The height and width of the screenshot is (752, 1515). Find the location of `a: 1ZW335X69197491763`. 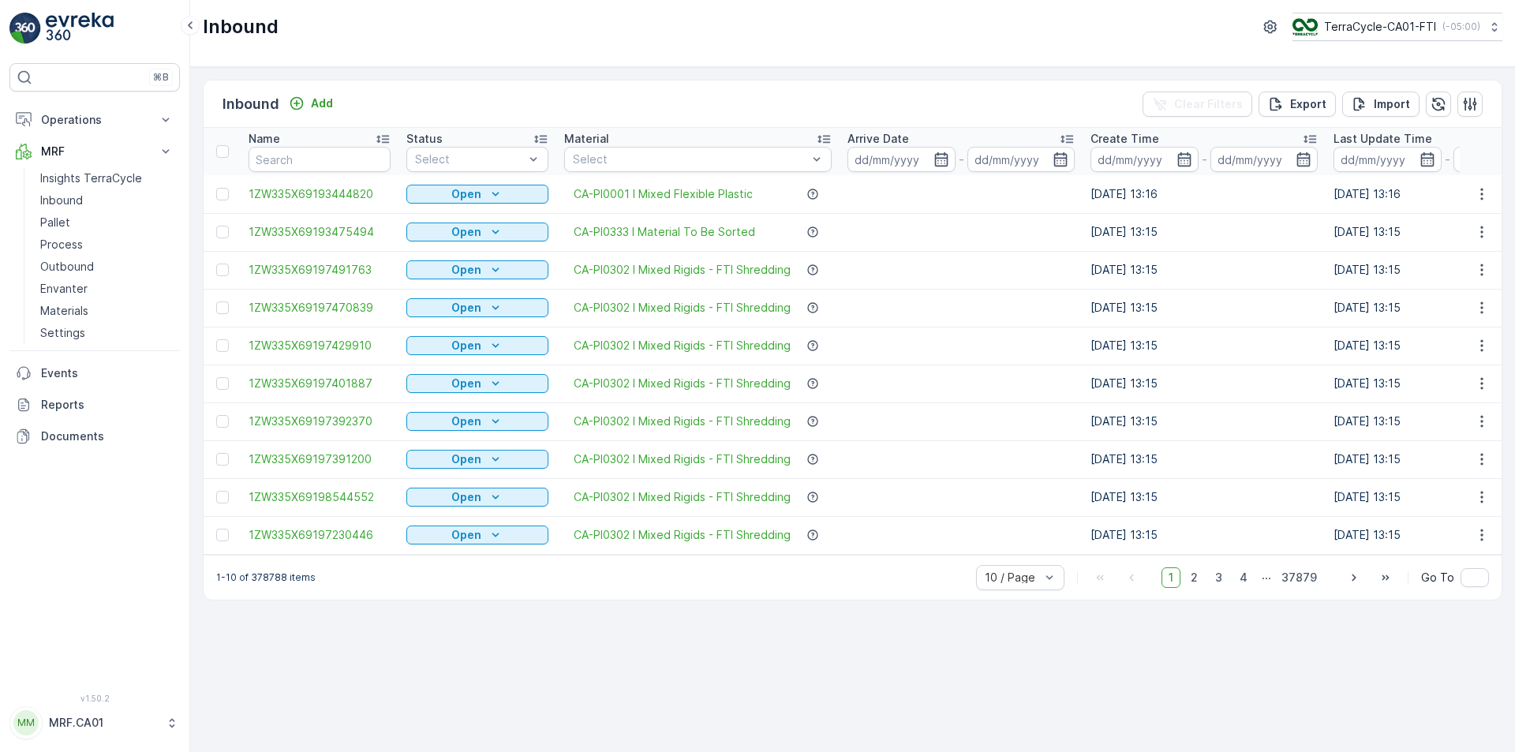

a: 1ZW335X69197491763 is located at coordinates (320, 270).